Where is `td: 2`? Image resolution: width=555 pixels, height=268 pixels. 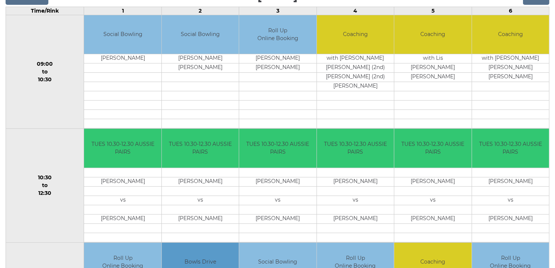
td: 2 is located at coordinates (200, 11).